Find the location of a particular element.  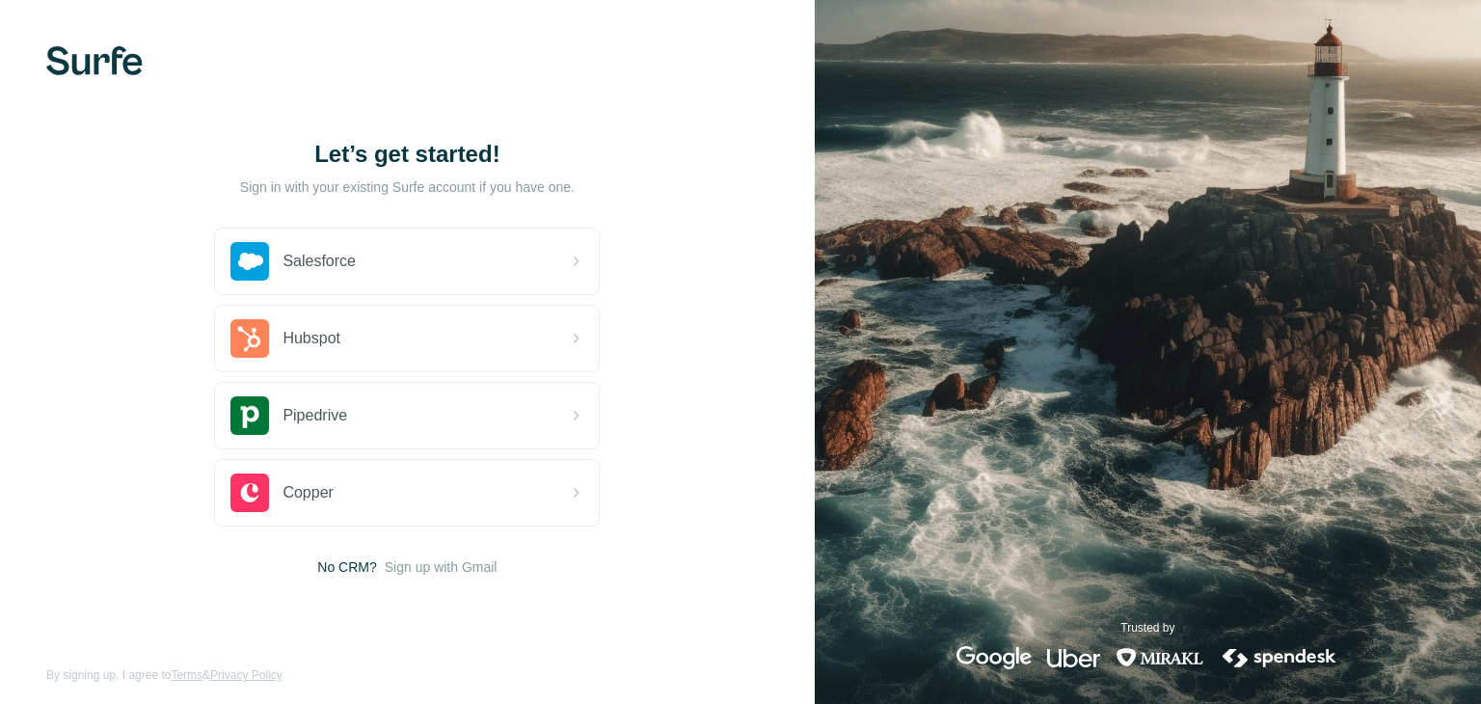

img: copper's logo is located at coordinates (250, 493).